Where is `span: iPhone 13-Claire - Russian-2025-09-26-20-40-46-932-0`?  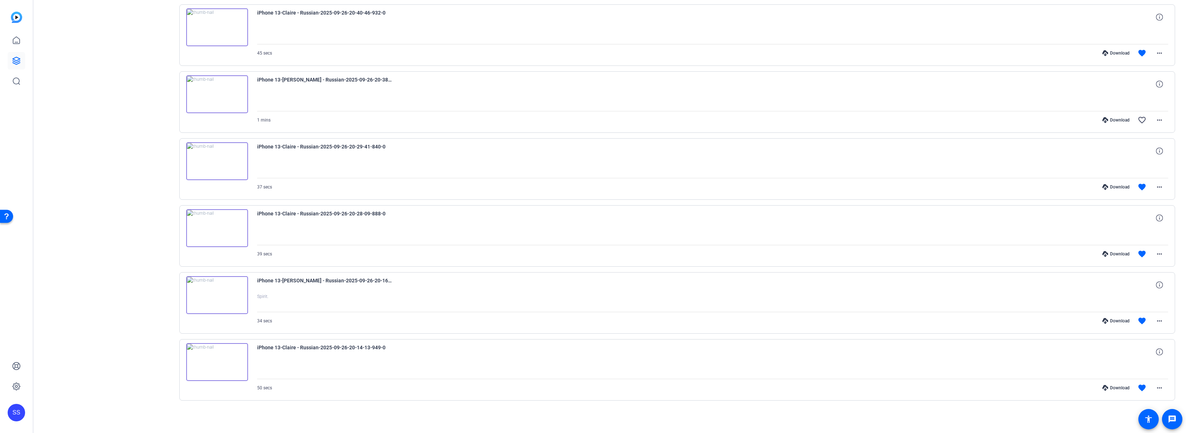
span: iPhone 13-Claire - Russian-2025-09-26-20-40-46-932-0 is located at coordinates (324, 17).